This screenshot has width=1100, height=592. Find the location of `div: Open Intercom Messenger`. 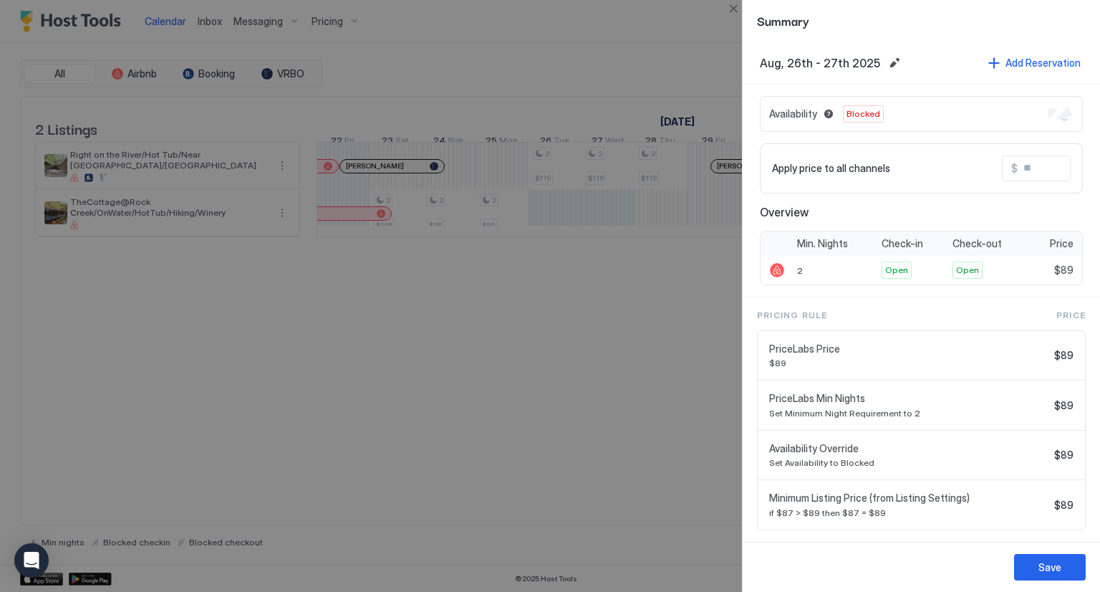

div: Open Intercom Messenger is located at coordinates (32, 560).